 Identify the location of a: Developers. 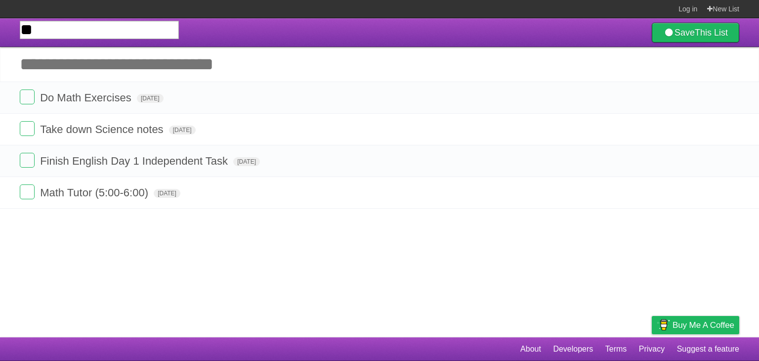
(573, 349).